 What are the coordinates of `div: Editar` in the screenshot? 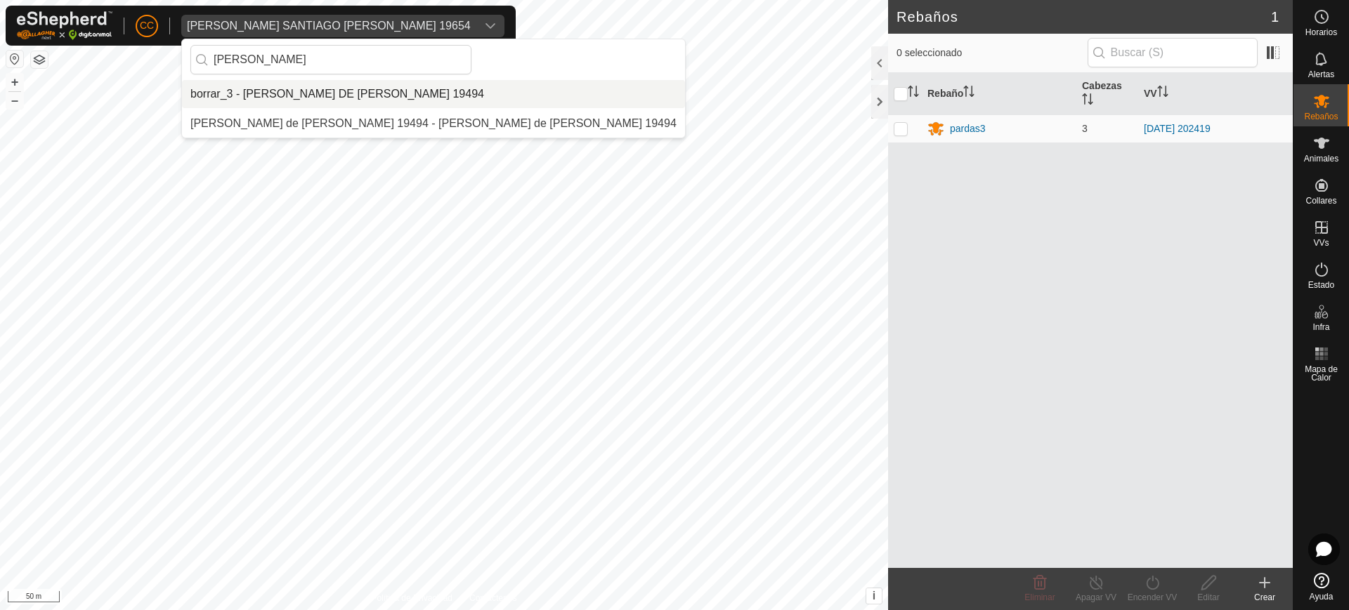 It's located at (1208, 598).